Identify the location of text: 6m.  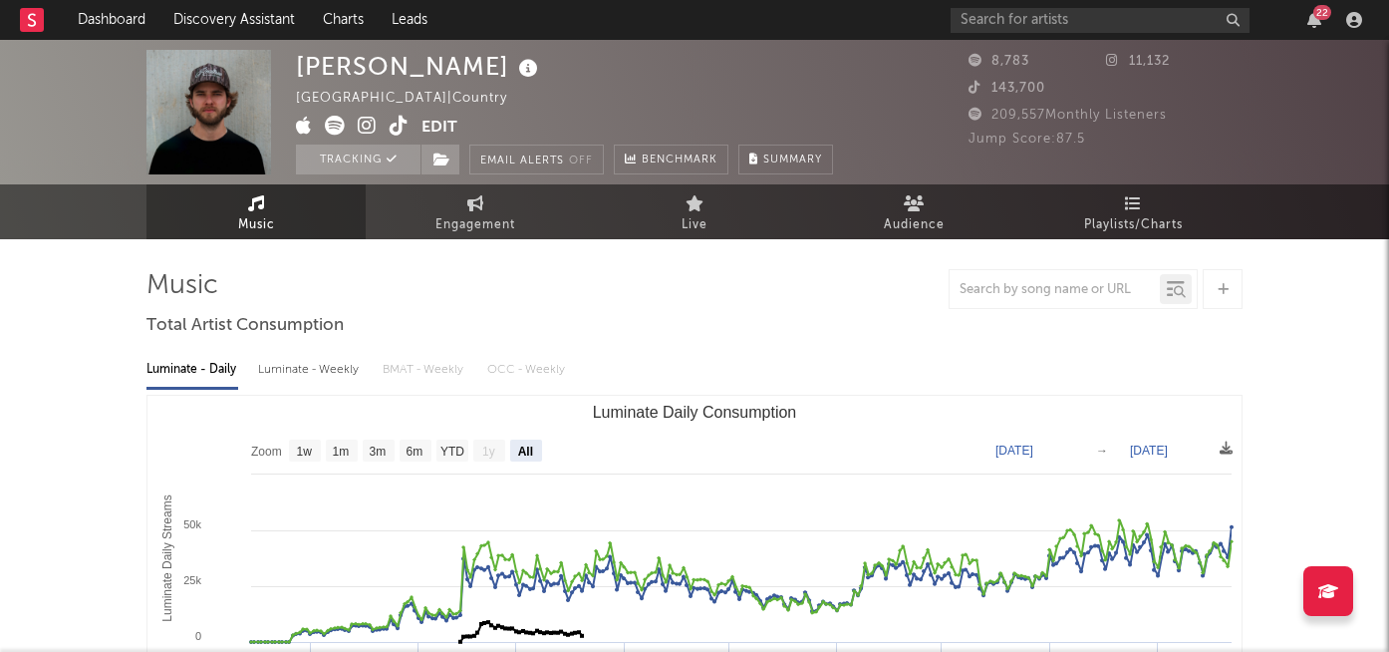
(414, 451).